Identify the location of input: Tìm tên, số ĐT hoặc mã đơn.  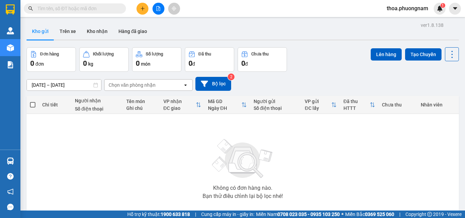
(78, 9).